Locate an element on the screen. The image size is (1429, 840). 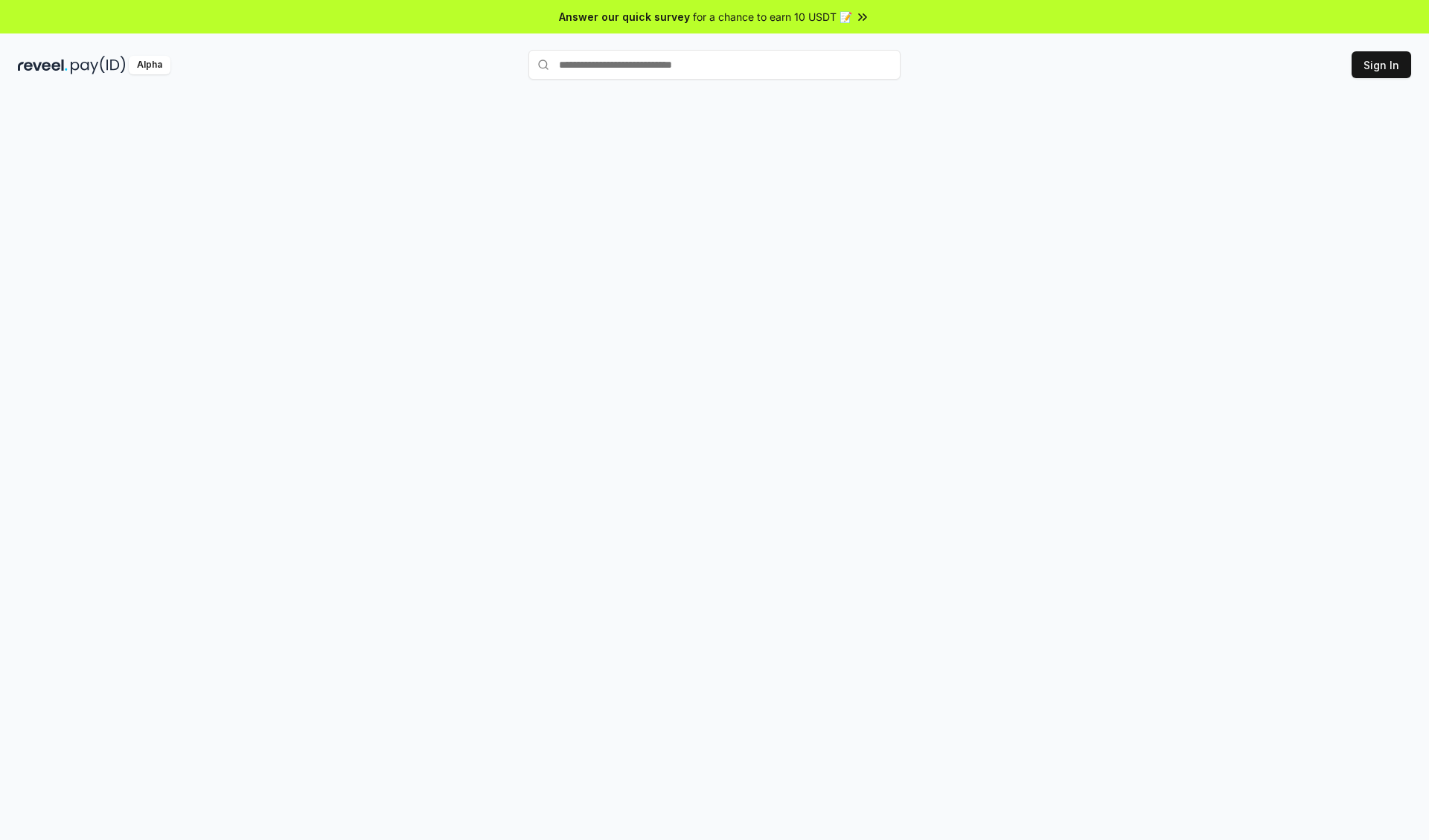
div: Alpha is located at coordinates (150, 65).